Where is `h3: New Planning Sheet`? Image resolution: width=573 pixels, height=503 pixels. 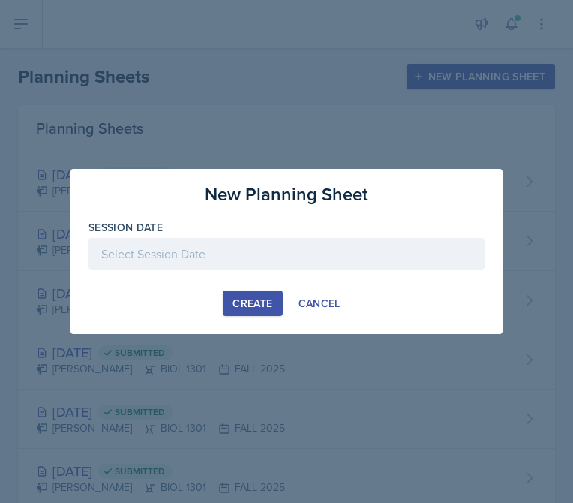 h3: New Planning Sheet is located at coordinates (287, 194).